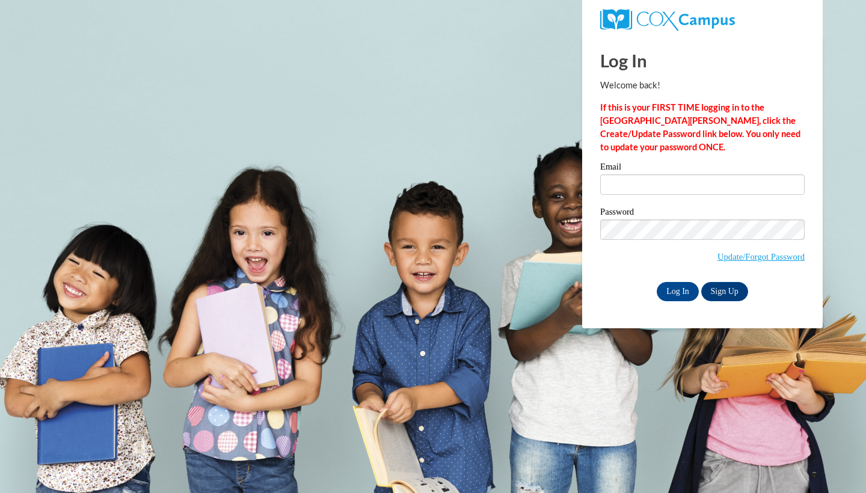  What do you see at coordinates (702, 213) in the screenshot?
I see `label: Password` at bounding box center [702, 213].